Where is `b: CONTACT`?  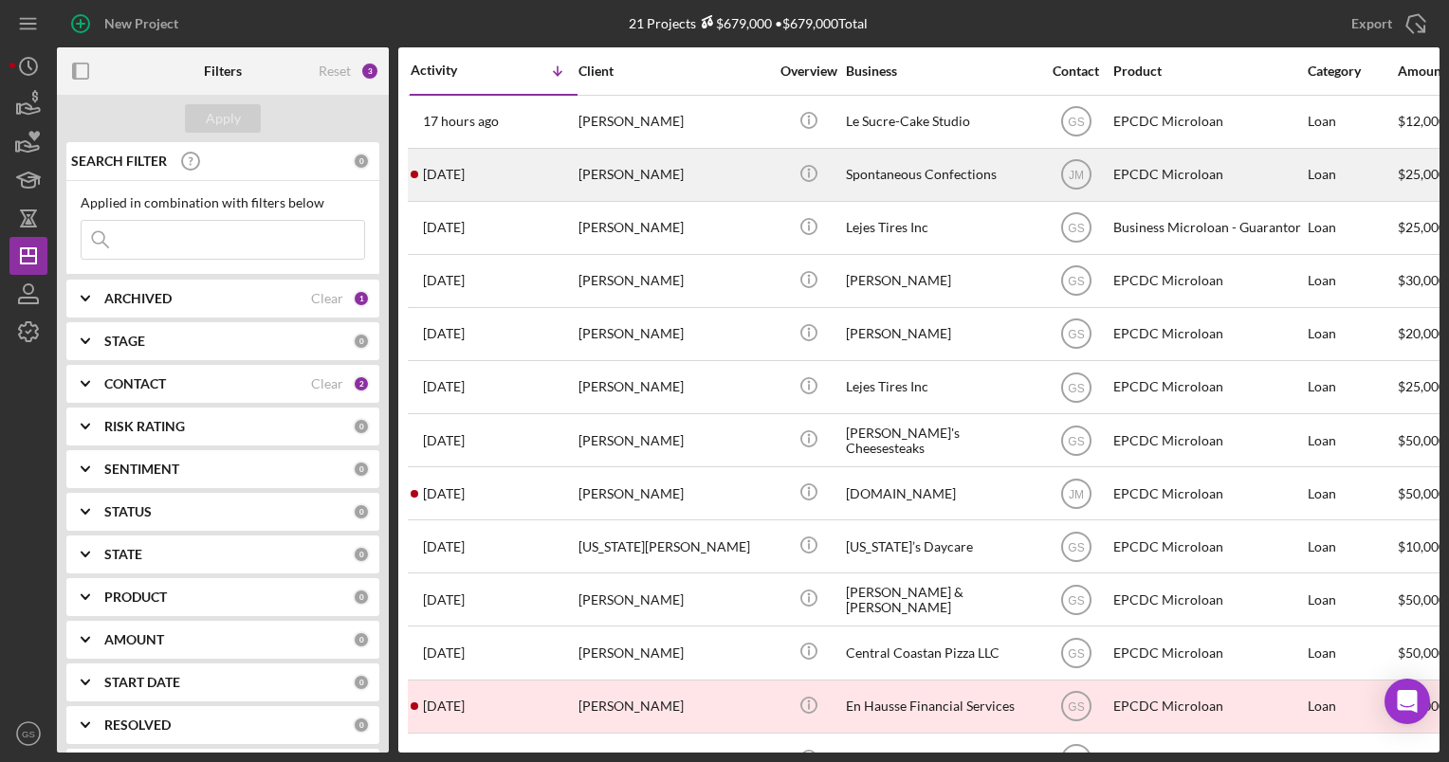 b: CONTACT is located at coordinates (135, 384).